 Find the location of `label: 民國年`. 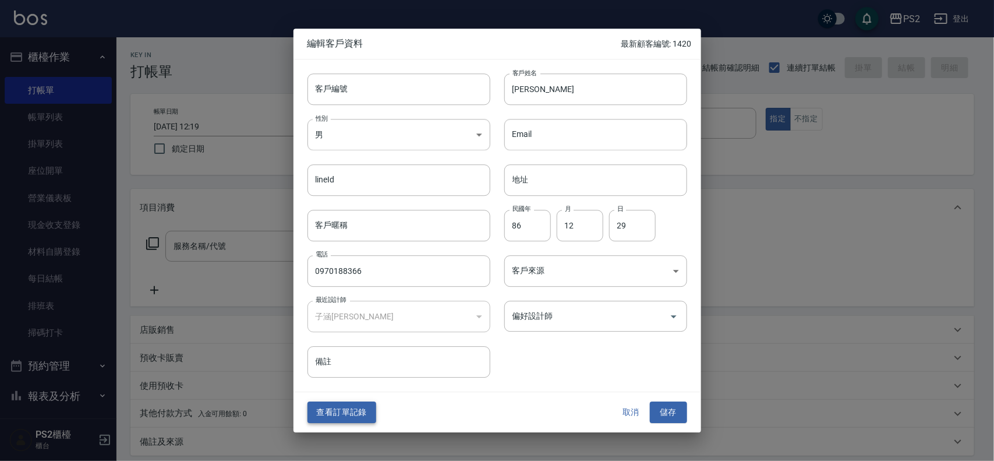

label: 民國年 is located at coordinates (521, 209).